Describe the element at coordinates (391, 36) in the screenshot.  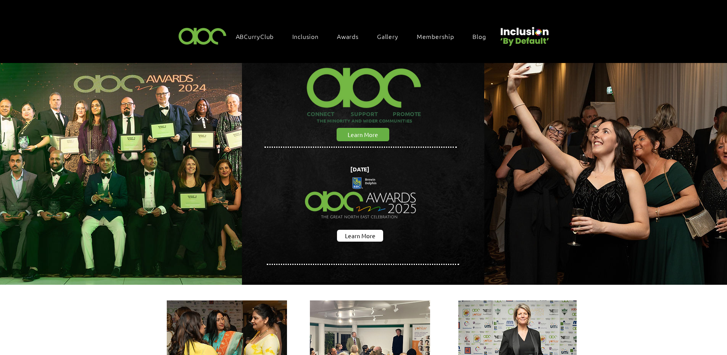
I see `a: Gallery` at that location.